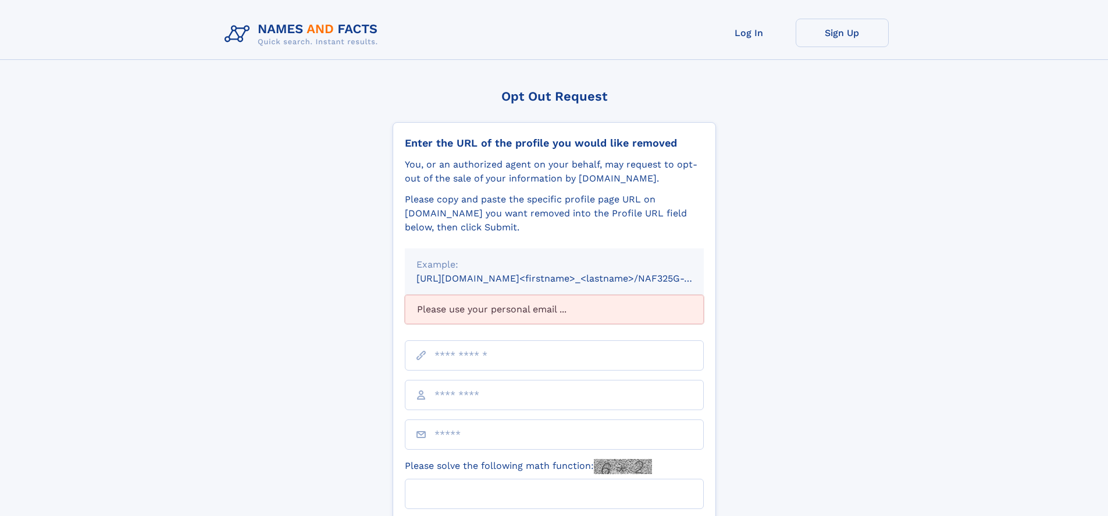  What do you see at coordinates (554, 265) in the screenshot?
I see `div: Example:` at bounding box center [554, 265].